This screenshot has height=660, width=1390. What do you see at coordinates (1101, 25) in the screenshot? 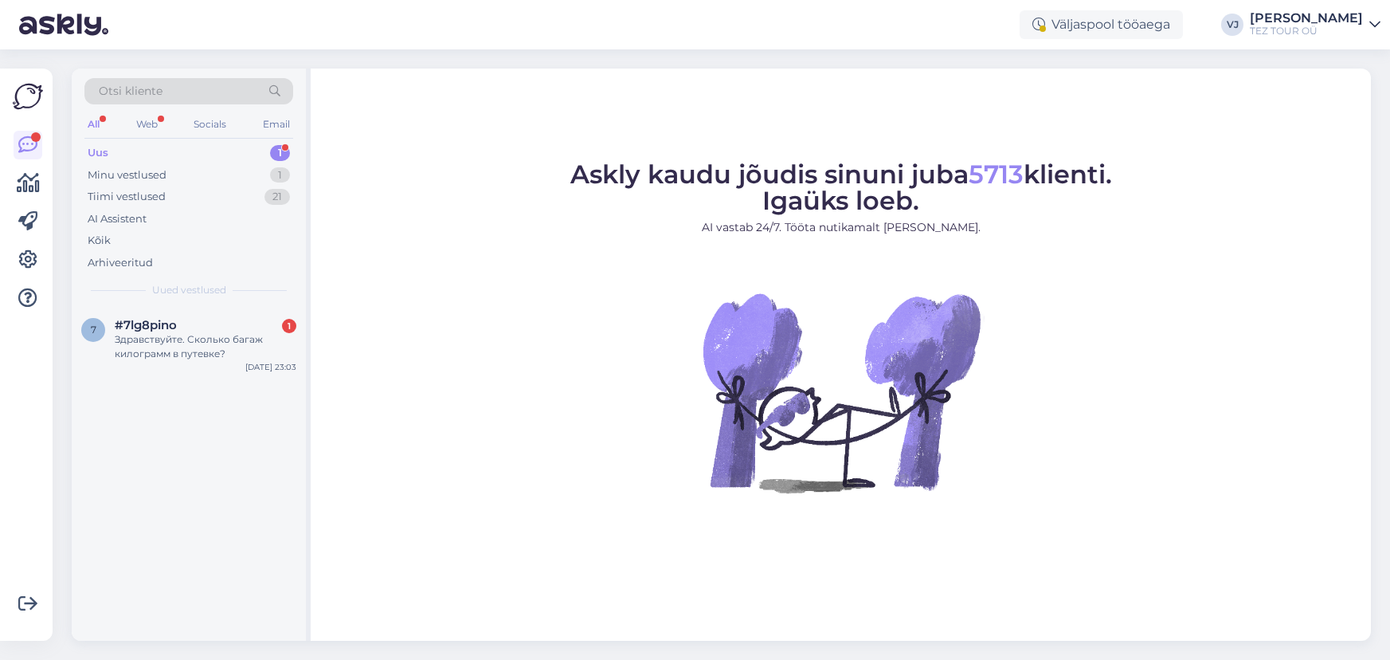
I see `div: Väljaspool tööaega` at bounding box center [1101, 25].